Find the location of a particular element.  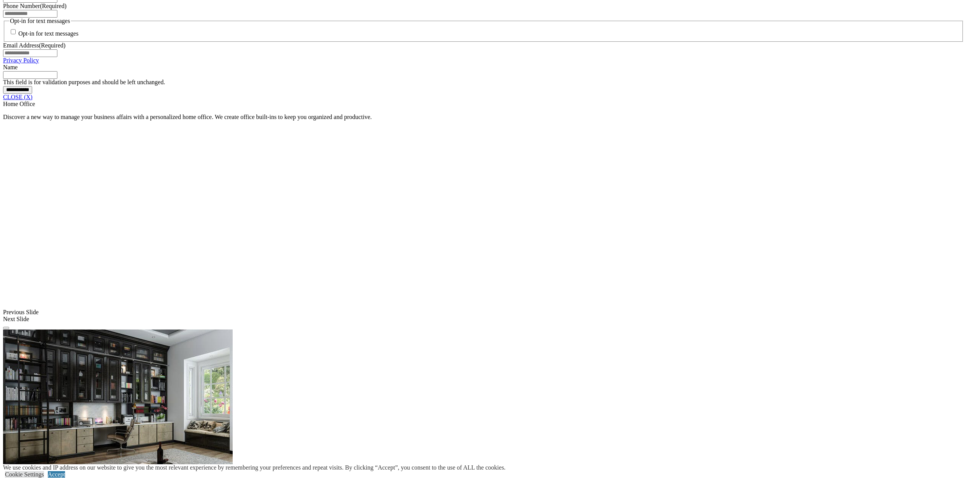

label: Email Address is located at coordinates (34, 45).